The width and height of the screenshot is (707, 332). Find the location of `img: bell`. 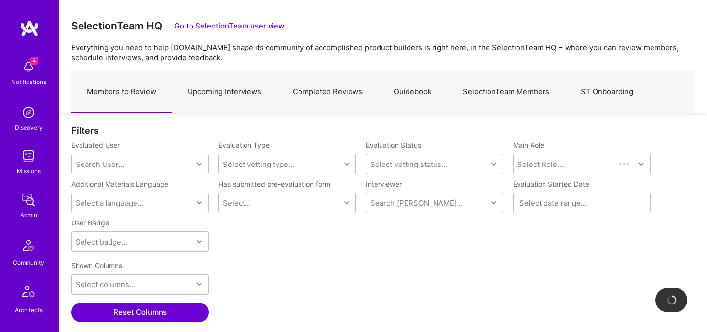

img: bell is located at coordinates (28, 67).